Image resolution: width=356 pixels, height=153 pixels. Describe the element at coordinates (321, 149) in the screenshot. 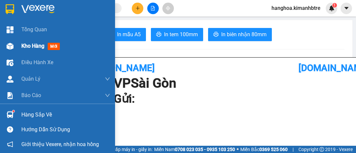

I see `span: copyright` at that location.